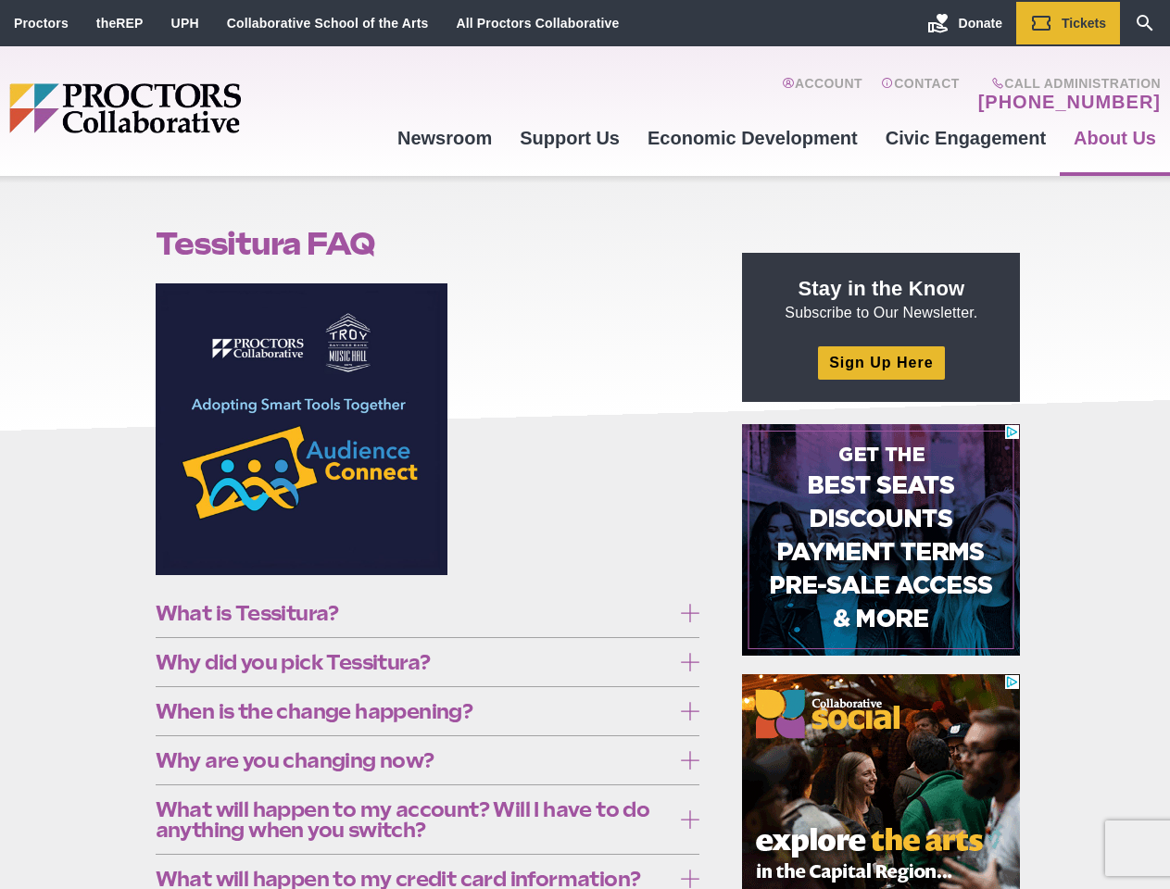 Image resolution: width=1170 pixels, height=889 pixels. What do you see at coordinates (413, 711) in the screenshot?
I see `span: When is the change happening?` at bounding box center [413, 711].